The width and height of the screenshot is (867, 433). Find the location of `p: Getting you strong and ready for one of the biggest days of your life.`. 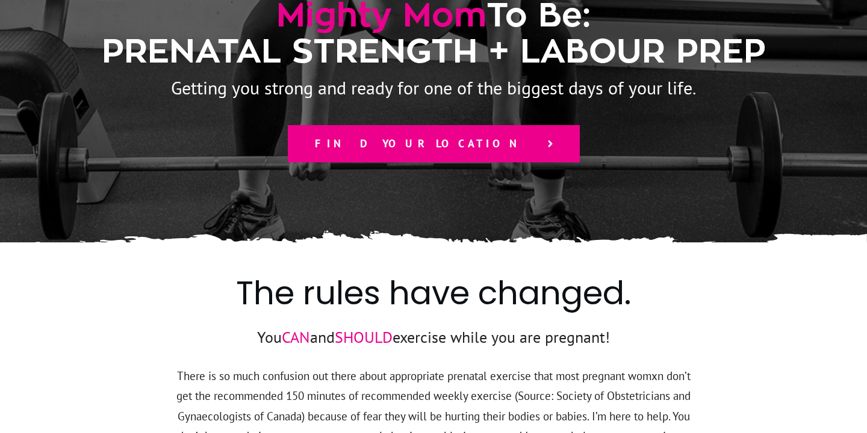

p: Getting you strong and ready for one of the biggest days of your life. is located at coordinates (433, 88).